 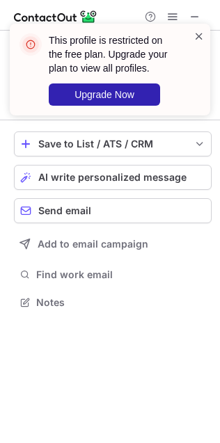 I want to click on img: error, so click(x=31, y=45).